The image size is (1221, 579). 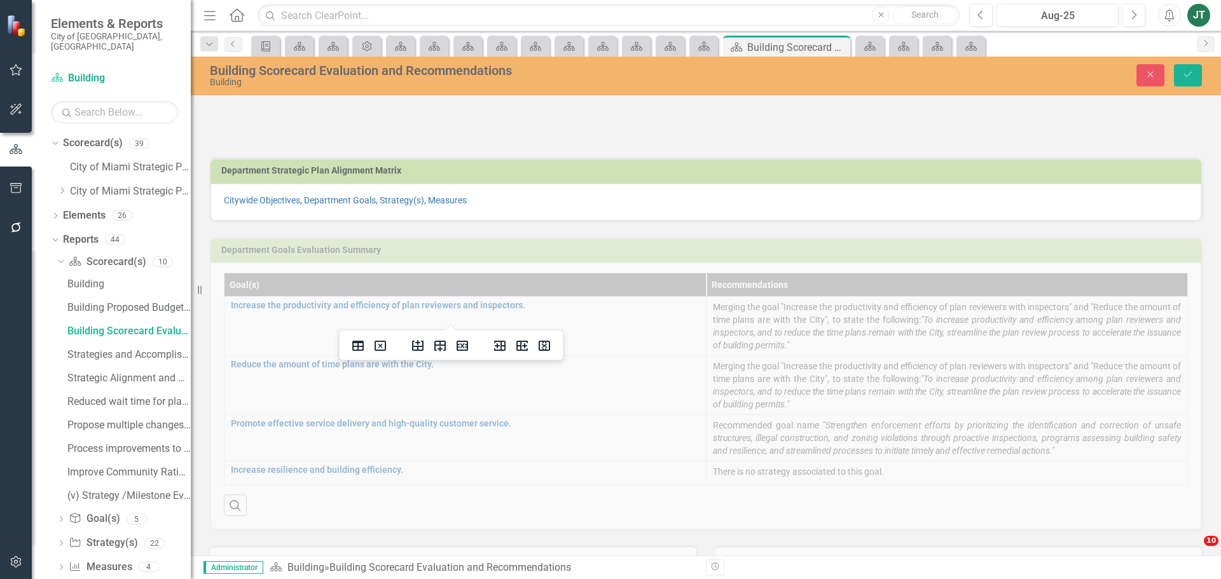 I want to click on button: Aug-25, so click(x=1057, y=15).